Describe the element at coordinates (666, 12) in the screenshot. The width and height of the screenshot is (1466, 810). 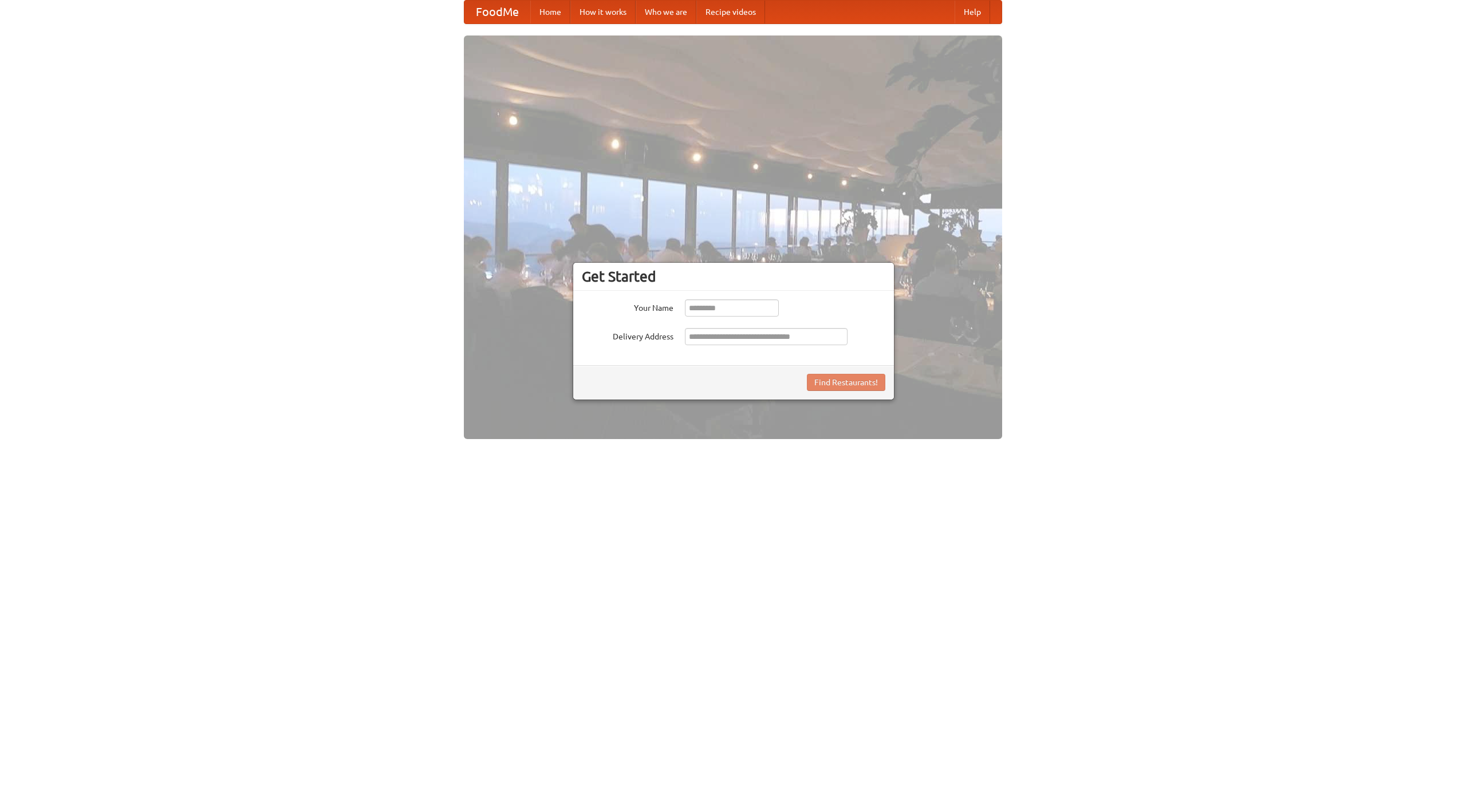
I see `a: Who we are` at that location.